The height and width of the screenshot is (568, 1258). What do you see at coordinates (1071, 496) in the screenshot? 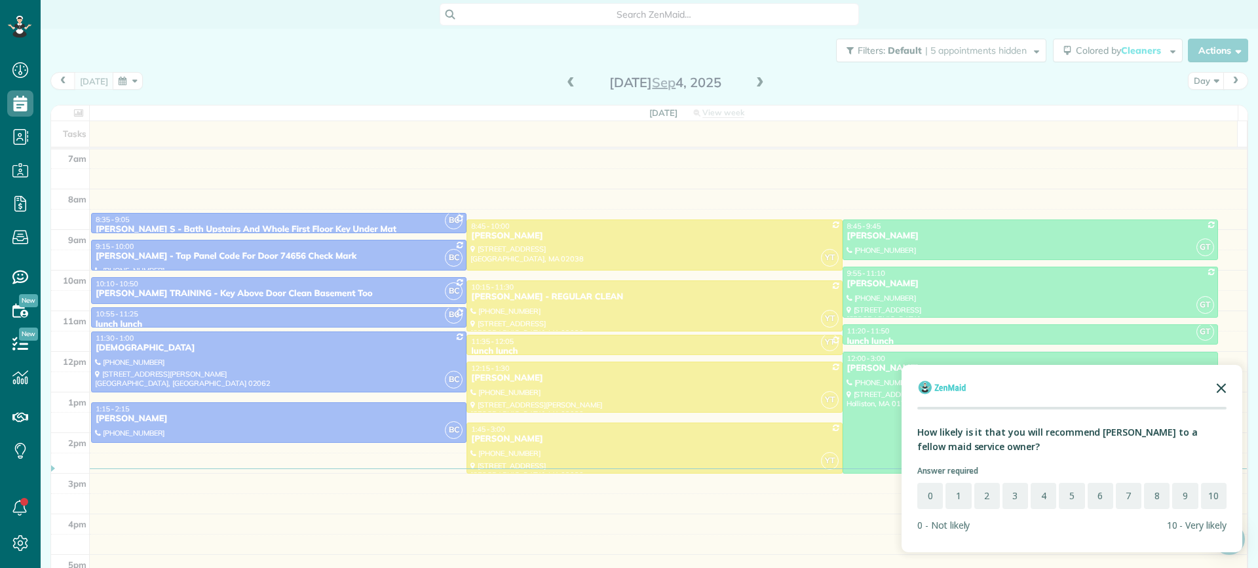
I see `button: 5` at bounding box center [1071, 496].